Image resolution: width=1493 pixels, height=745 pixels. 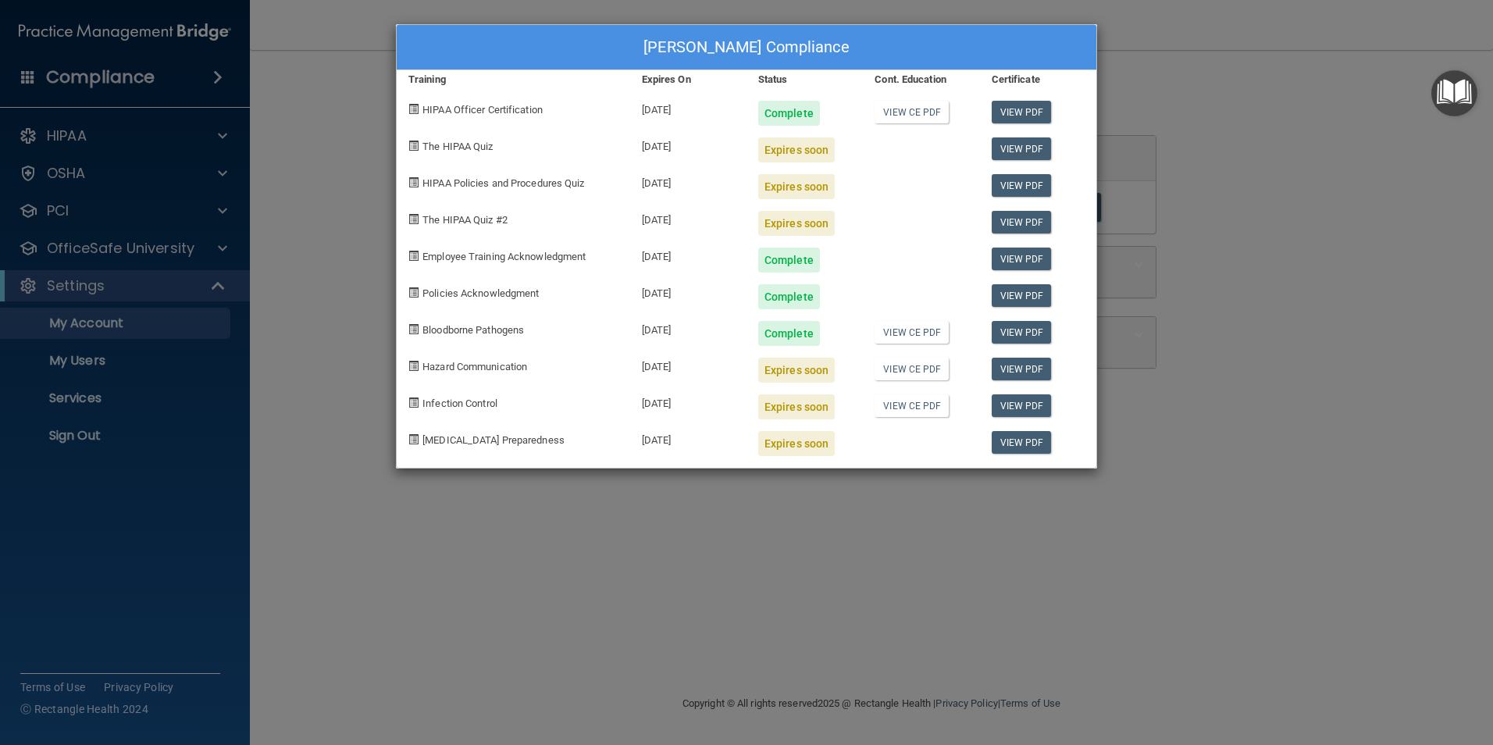 I want to click on span: HIPAA Policies and Procedures Quiz, so click(x=503, y=183).